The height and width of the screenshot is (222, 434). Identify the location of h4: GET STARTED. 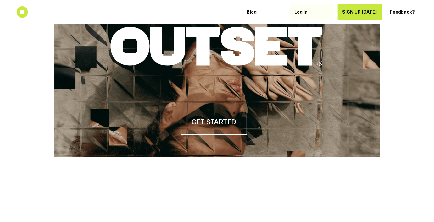
(213, 122).